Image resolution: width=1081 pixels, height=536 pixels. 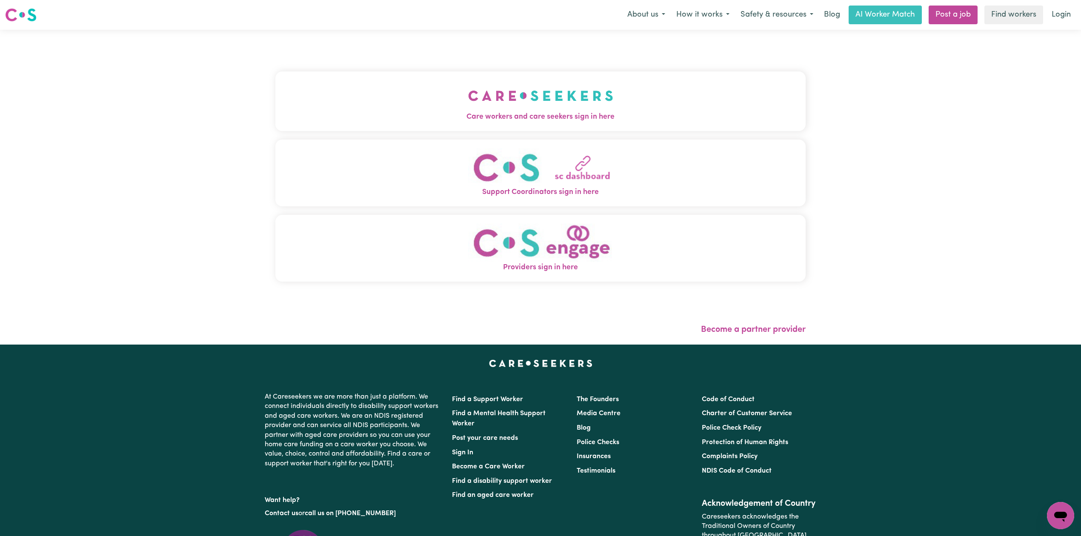 I want to click on a: Post your care needs, so click(x=485, y=439).